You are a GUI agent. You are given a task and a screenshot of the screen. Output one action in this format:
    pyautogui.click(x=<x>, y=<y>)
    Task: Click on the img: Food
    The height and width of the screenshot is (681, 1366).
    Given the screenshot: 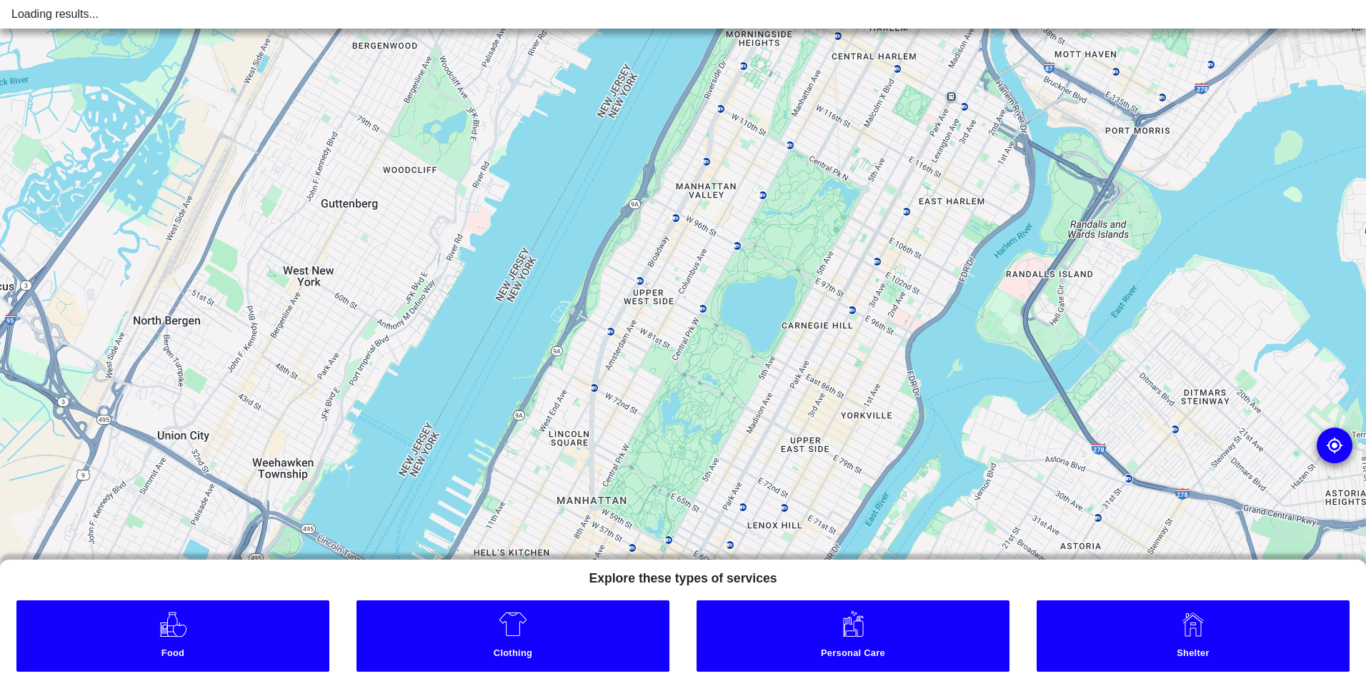 What is the action you would take?
    pyautogui.click(x=173, y=624)
    